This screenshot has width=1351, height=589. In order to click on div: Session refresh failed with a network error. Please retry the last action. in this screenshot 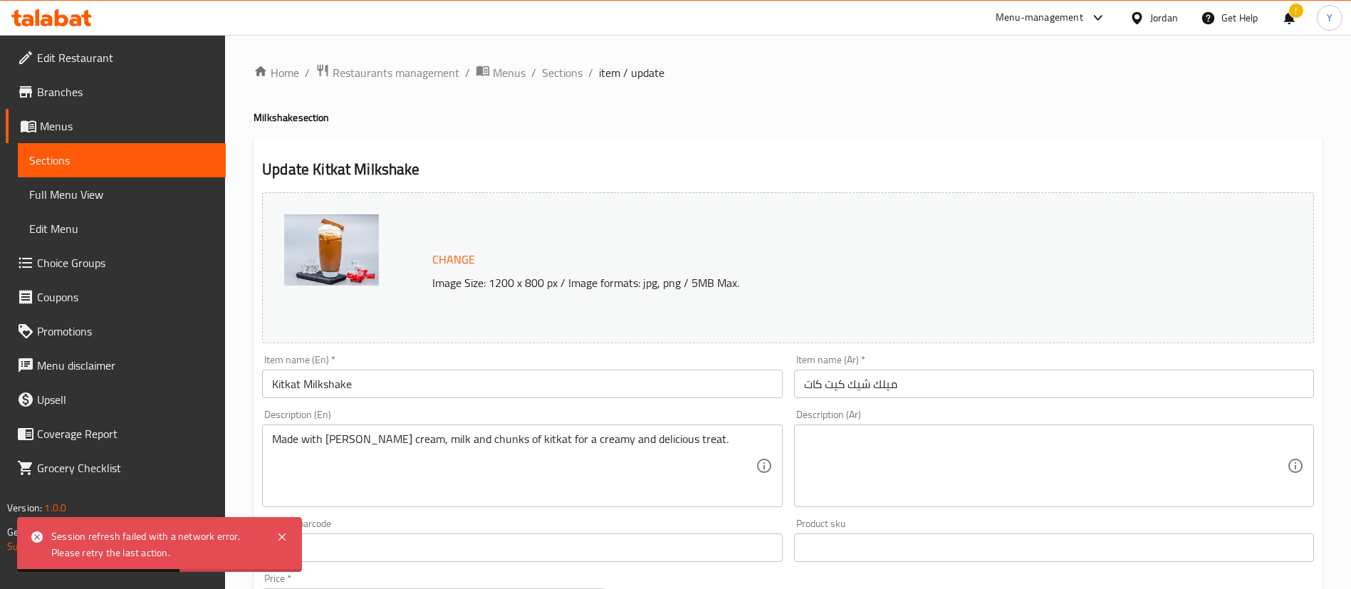, I will do `click(157, 544)`.